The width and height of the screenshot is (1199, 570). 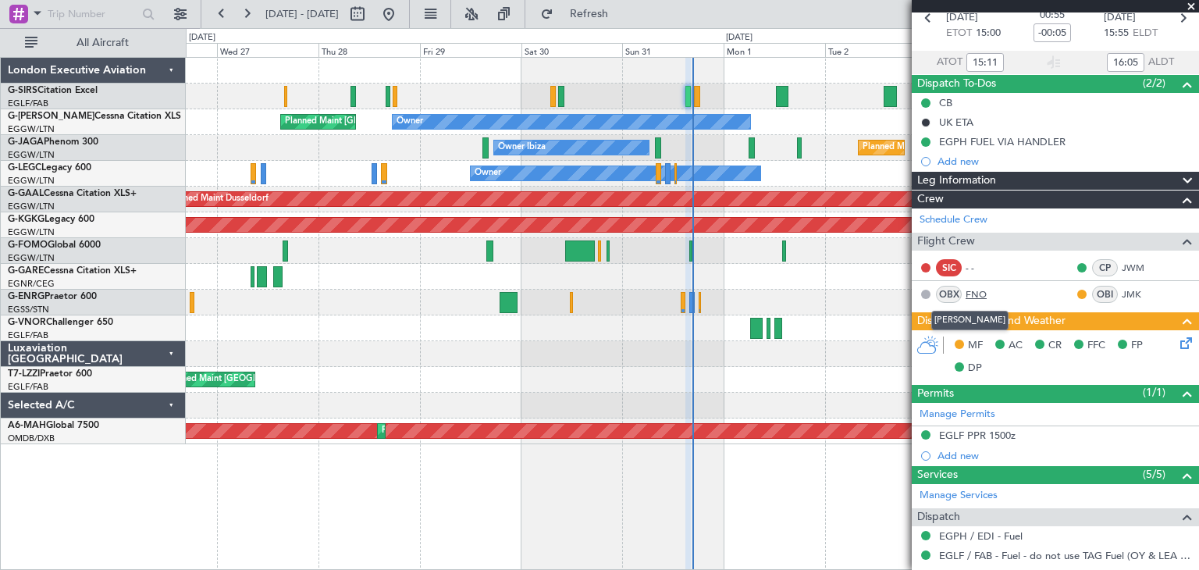 I want to click on div: UK ETA, so click(x=956, y=122).